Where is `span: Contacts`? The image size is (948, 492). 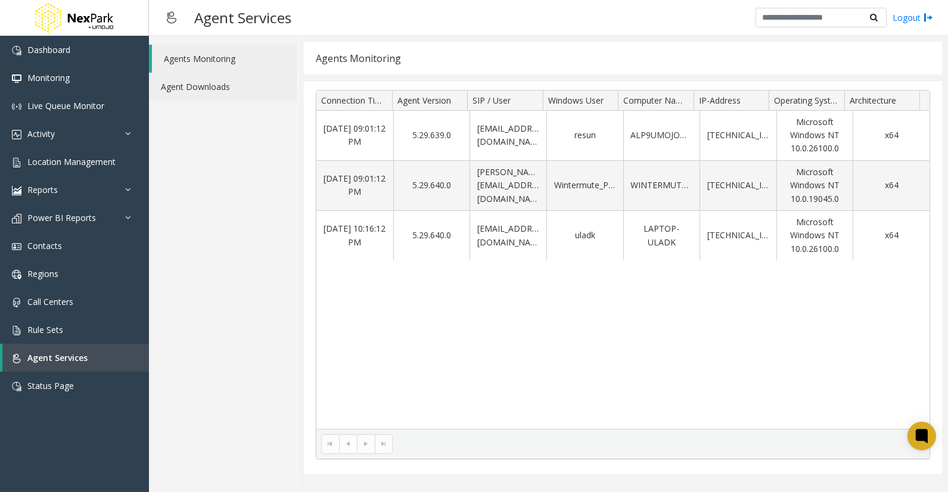 span: Contacts is located at coordinates (45, 246).